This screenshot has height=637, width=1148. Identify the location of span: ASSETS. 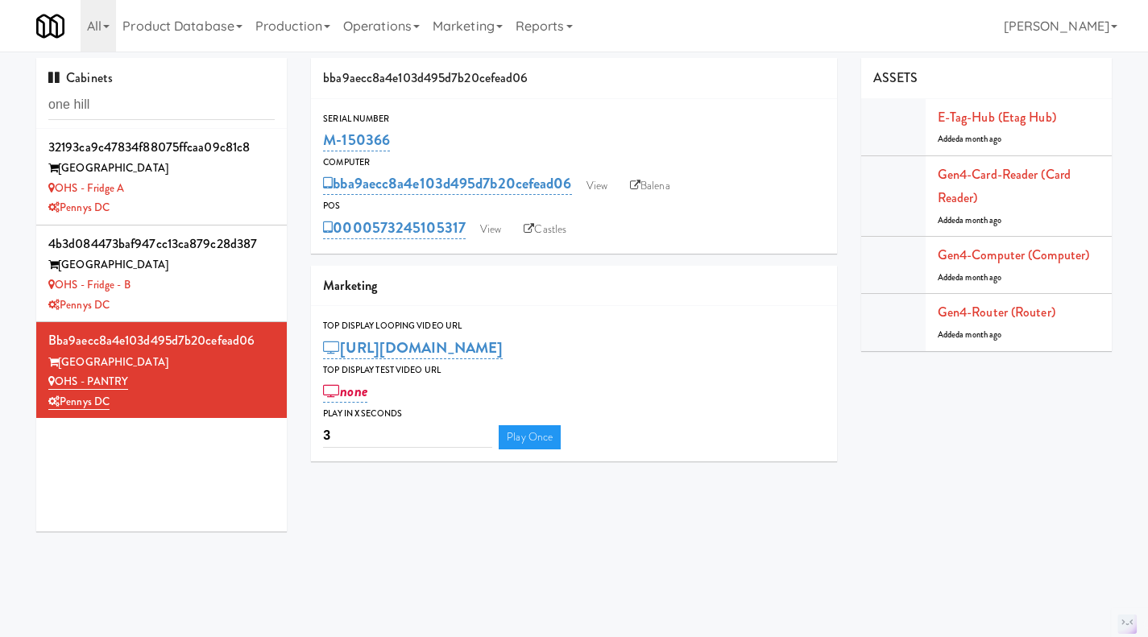
(896, 77).